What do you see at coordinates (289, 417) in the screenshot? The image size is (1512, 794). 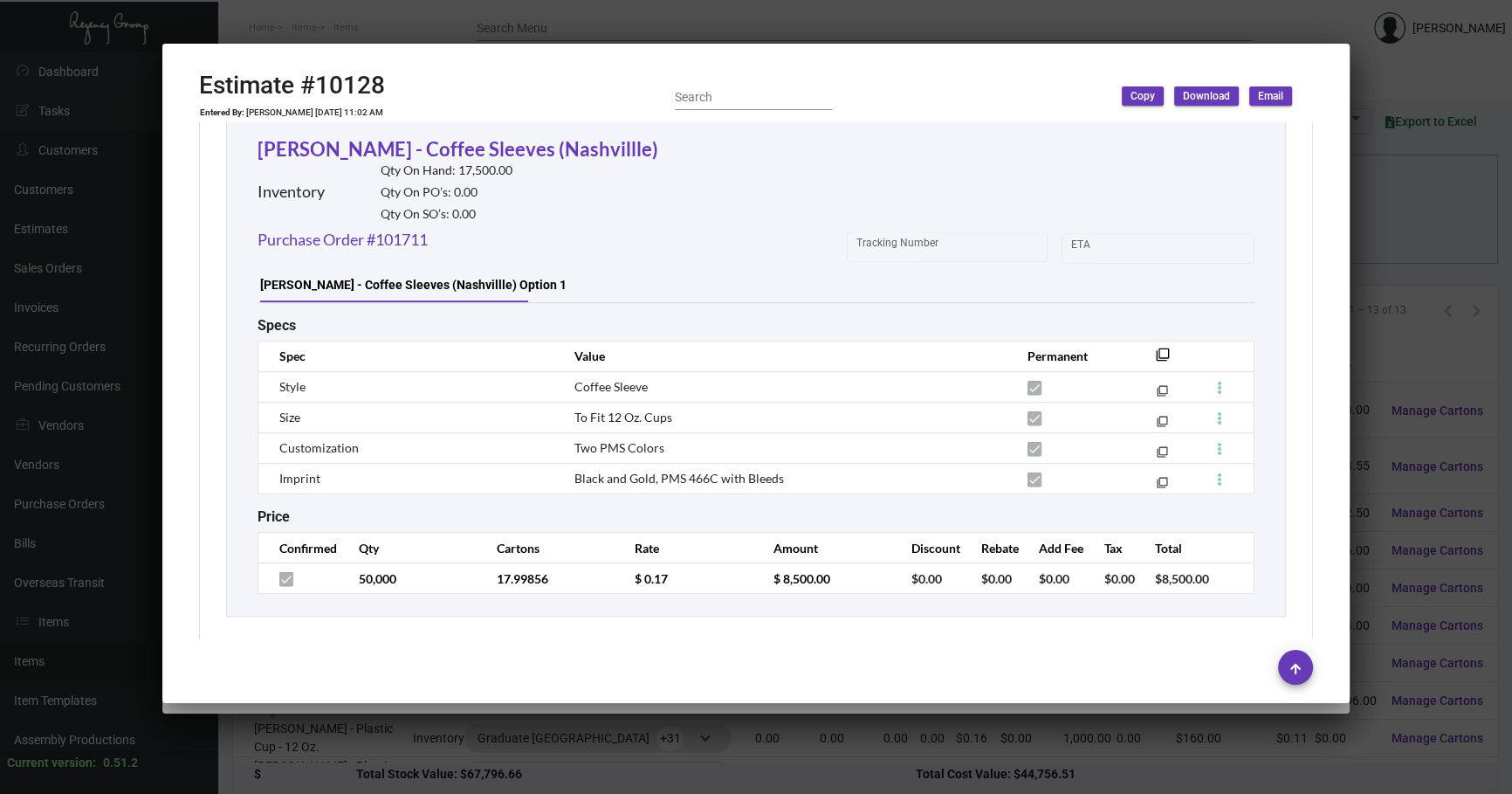 I see `span: Size` at bounding box center [289, 417].